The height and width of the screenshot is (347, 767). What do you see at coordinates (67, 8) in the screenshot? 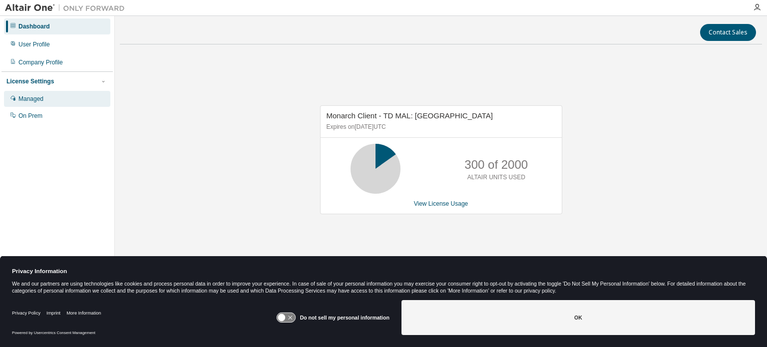
I see `img: Altair One` at bounding box center [67, 8].